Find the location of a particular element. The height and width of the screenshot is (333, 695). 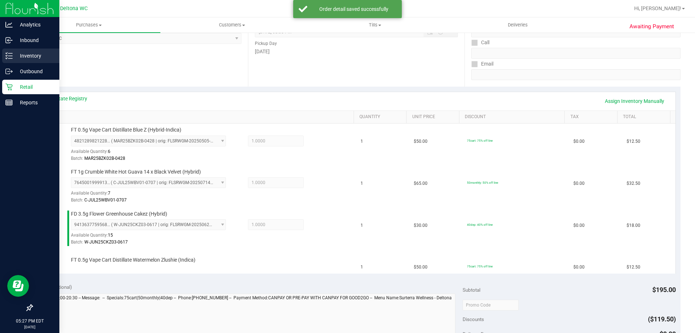

a: Customers is located at coordinates (232, 25).